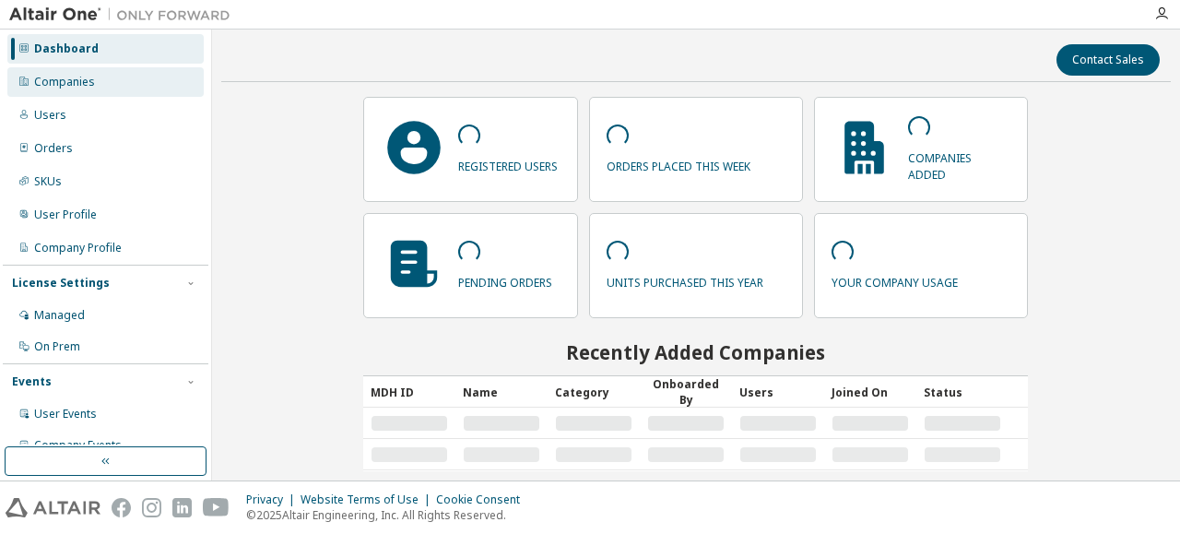 The image size is (1180, 534). I want to click on p: companies added, so click(959, 163).